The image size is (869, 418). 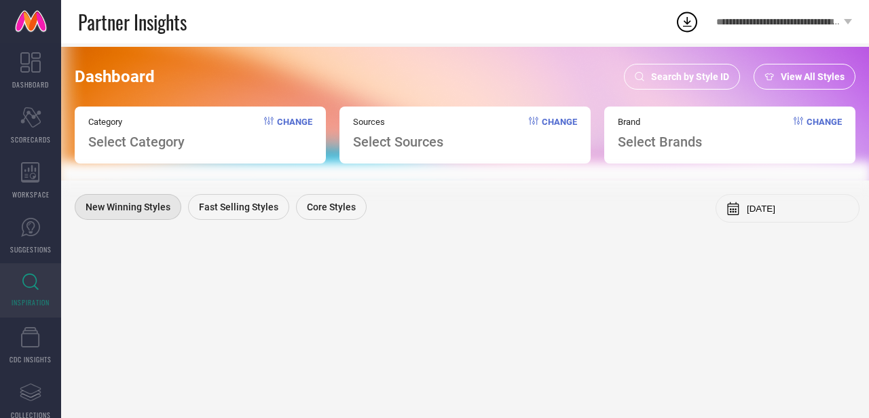 What do you see at coordinates (31, 249) in the screenshot?
I see `span: SUGGESTIONS` at bounding box center [31, 249].